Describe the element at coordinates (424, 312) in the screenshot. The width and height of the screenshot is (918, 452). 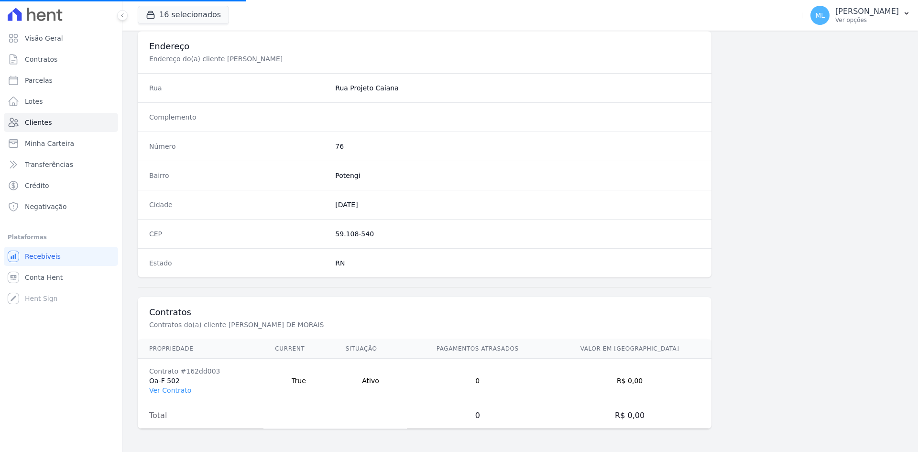
I see `h3: Contratos` at that location.